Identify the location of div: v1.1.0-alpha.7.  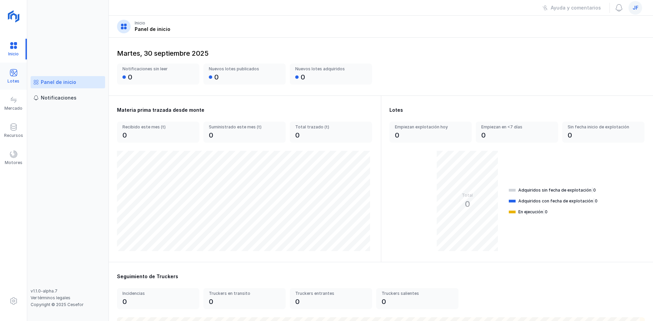
(68, 291).